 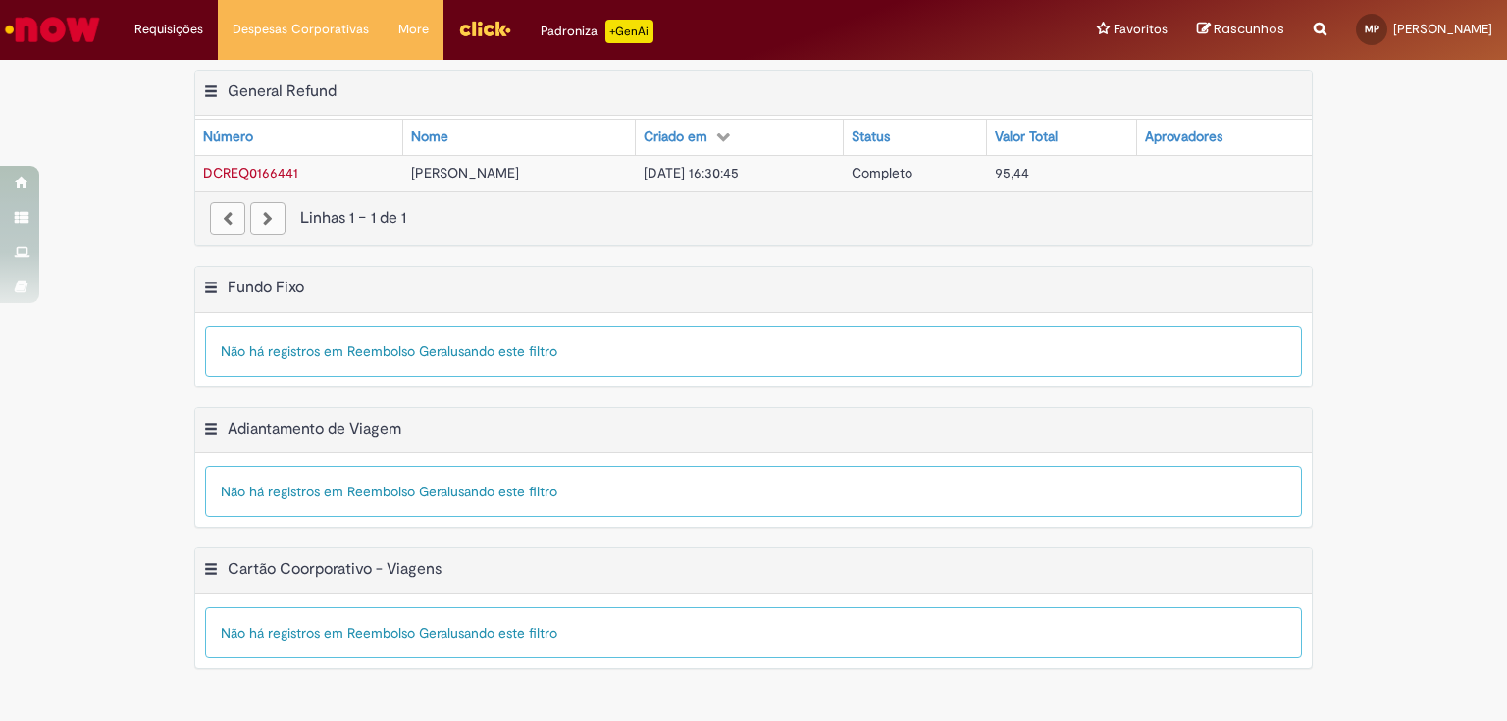 I want to click on span: More, so click(x=413, y=29).